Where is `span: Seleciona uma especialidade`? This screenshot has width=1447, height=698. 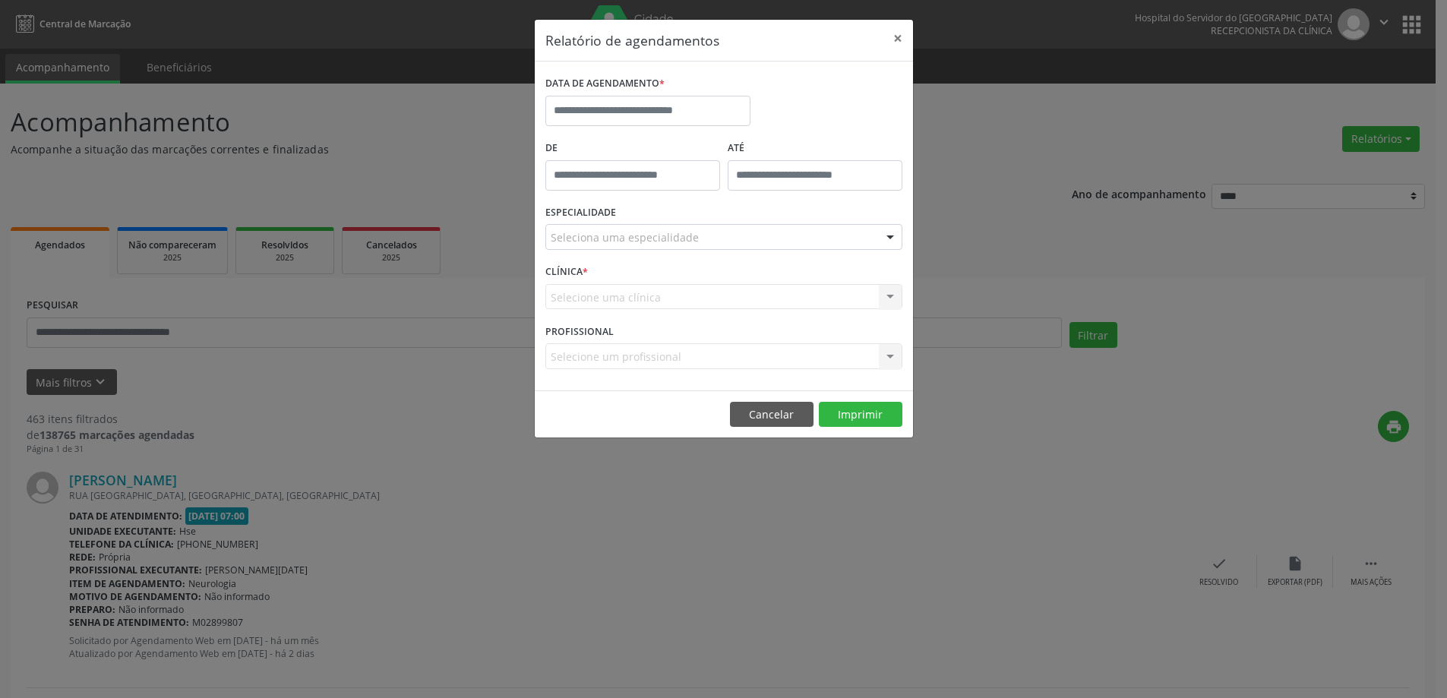
span: Seleciona uma especialidade is located at coordinates (624, 237).